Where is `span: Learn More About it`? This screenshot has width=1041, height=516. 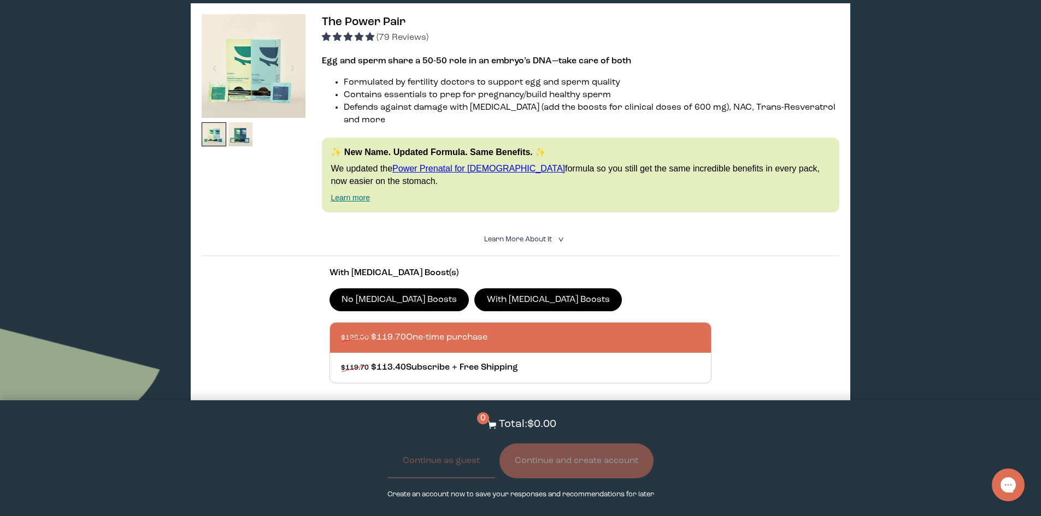
span: Learn More About it is located at coordinates (518, 239).